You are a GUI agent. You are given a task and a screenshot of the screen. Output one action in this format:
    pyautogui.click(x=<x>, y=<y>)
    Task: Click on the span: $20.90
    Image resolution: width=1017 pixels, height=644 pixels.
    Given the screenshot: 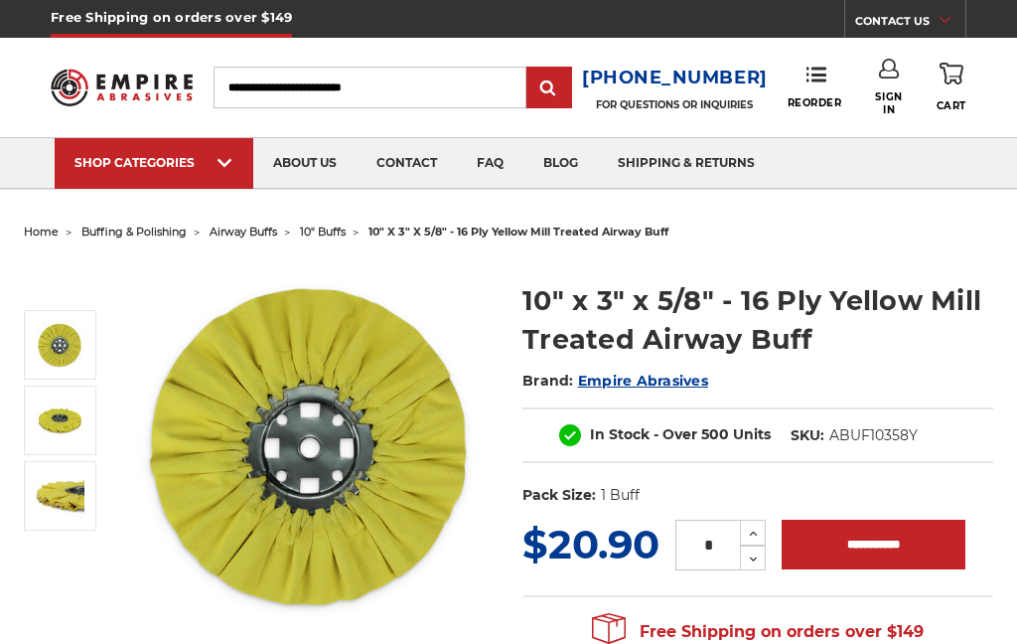 What is the action you would take?
    pyautogui.click(x=591, y=543)
    